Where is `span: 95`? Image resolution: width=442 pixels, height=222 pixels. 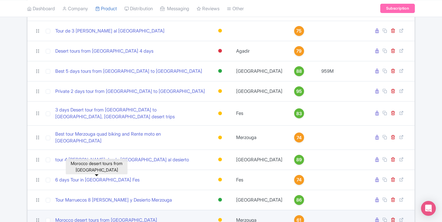
span: 95 is located at coordinates (299, 91).